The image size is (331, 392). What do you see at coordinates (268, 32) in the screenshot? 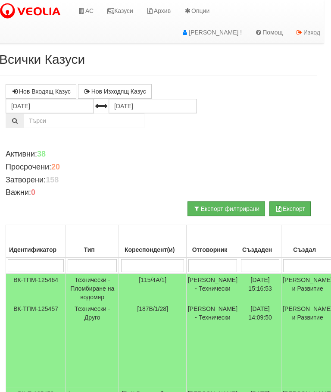
I see `a: Помощ` at bounding box center [268, 32].